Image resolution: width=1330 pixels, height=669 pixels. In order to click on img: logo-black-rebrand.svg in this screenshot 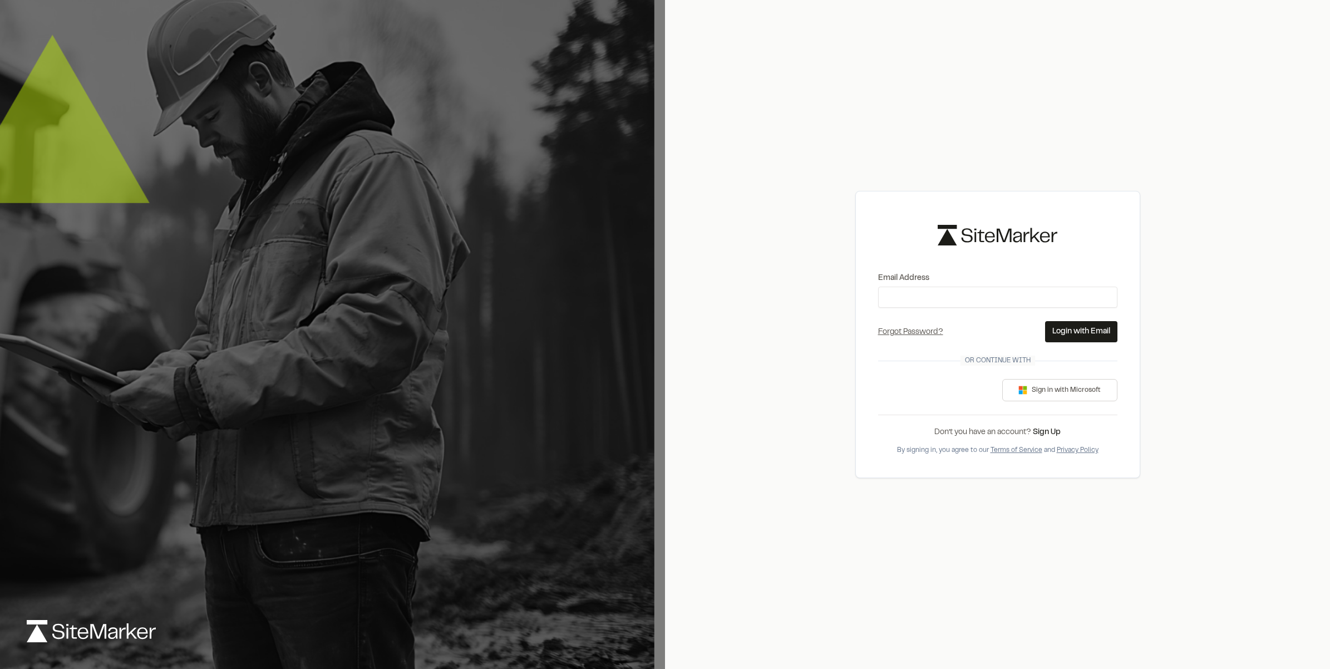, I will do `click(997, 235)`.